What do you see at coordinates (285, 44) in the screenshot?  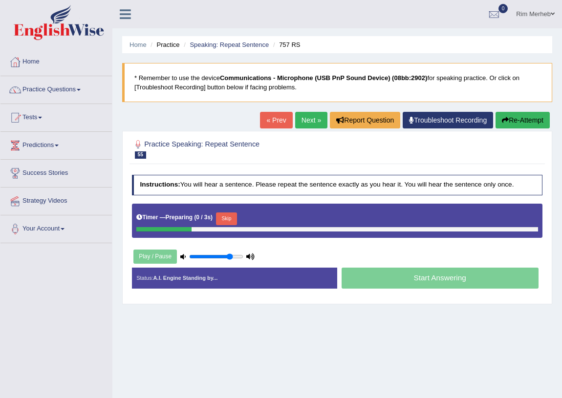 I see `li: 757 RS` at bounding box center [285, 44].